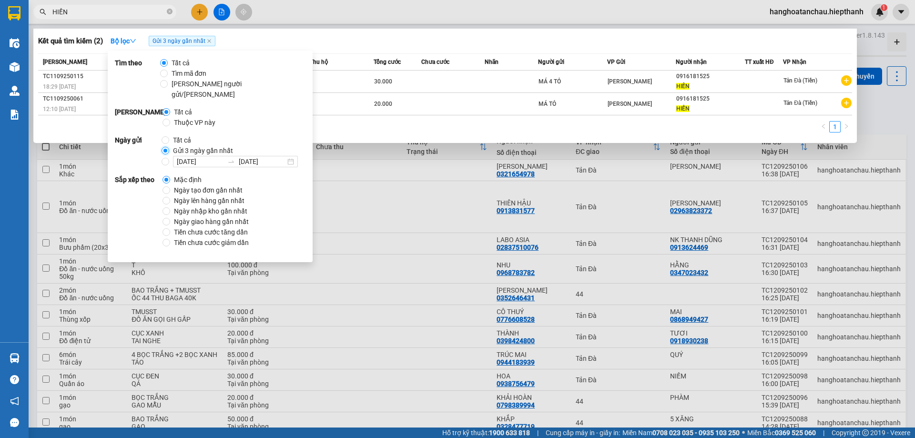  I want to click on span: Người nhận, so click(691, 62).